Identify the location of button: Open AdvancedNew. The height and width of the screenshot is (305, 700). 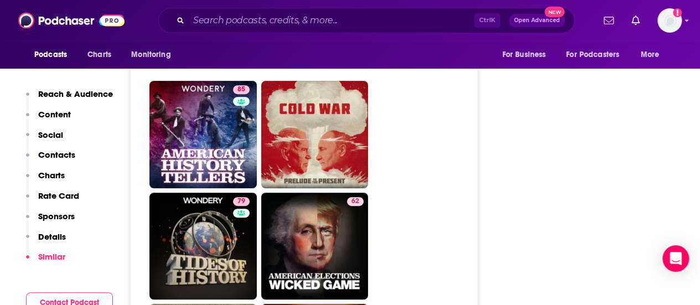
(537, 20).